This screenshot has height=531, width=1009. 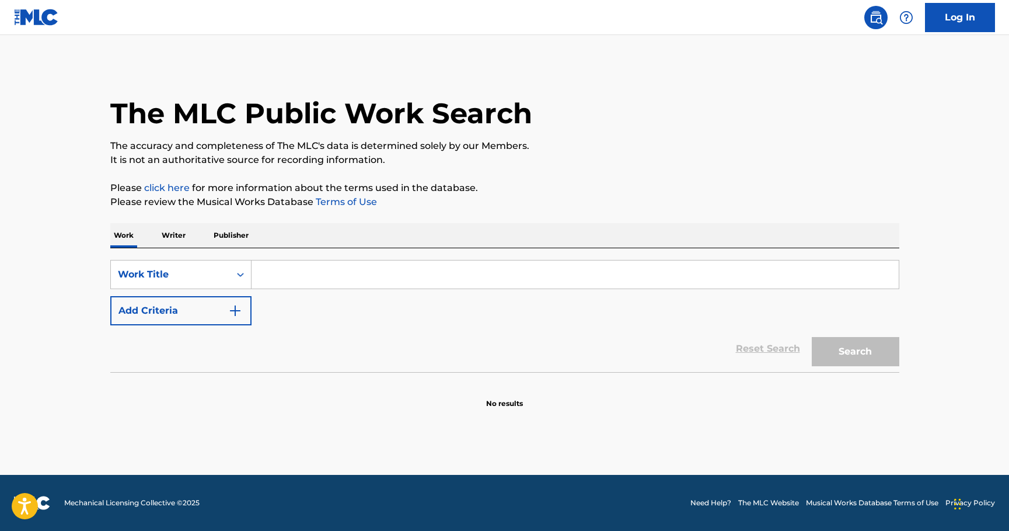 What do you see at coordinates (36, 17) in the screenshot?
I see `img: MLC Logo` at bounding box center [36, 17].